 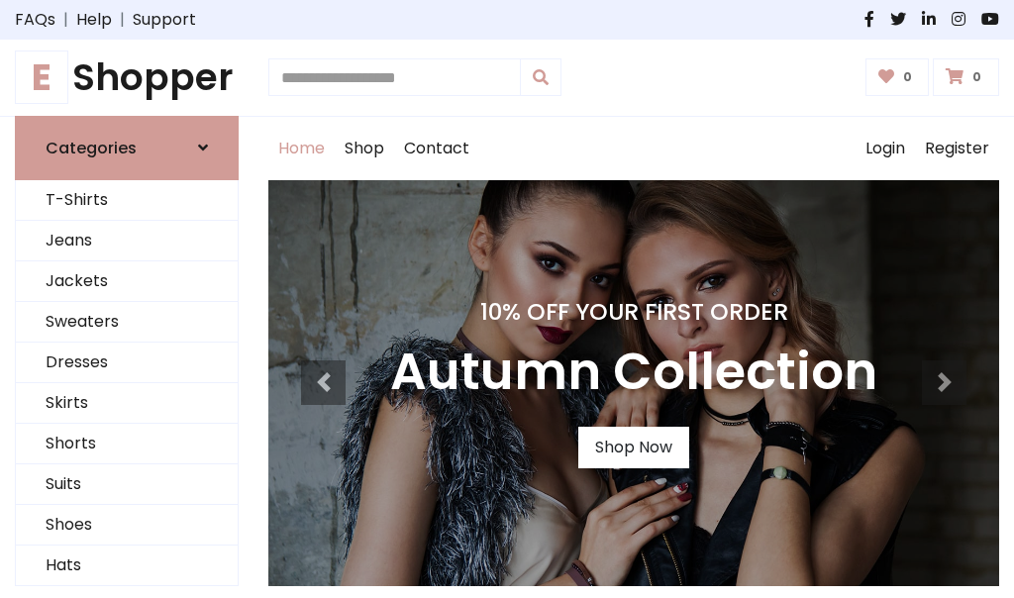 What do you see at coordinates (127, 565) in the screenshot?
I see `a: Hats` at bounding box center [127, 565].